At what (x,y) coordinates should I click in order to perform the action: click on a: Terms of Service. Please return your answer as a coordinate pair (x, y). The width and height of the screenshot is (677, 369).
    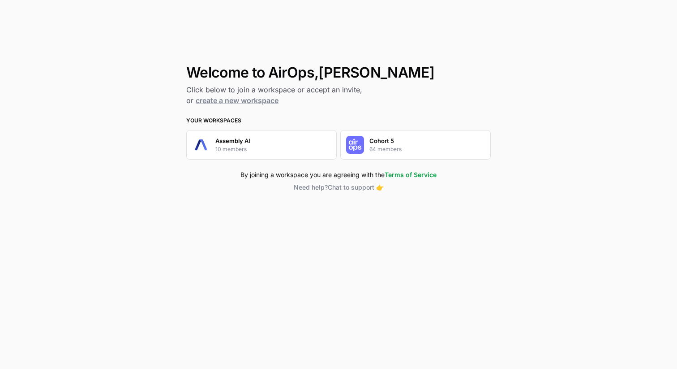
    Looking at the image, I should click on (411, 174).